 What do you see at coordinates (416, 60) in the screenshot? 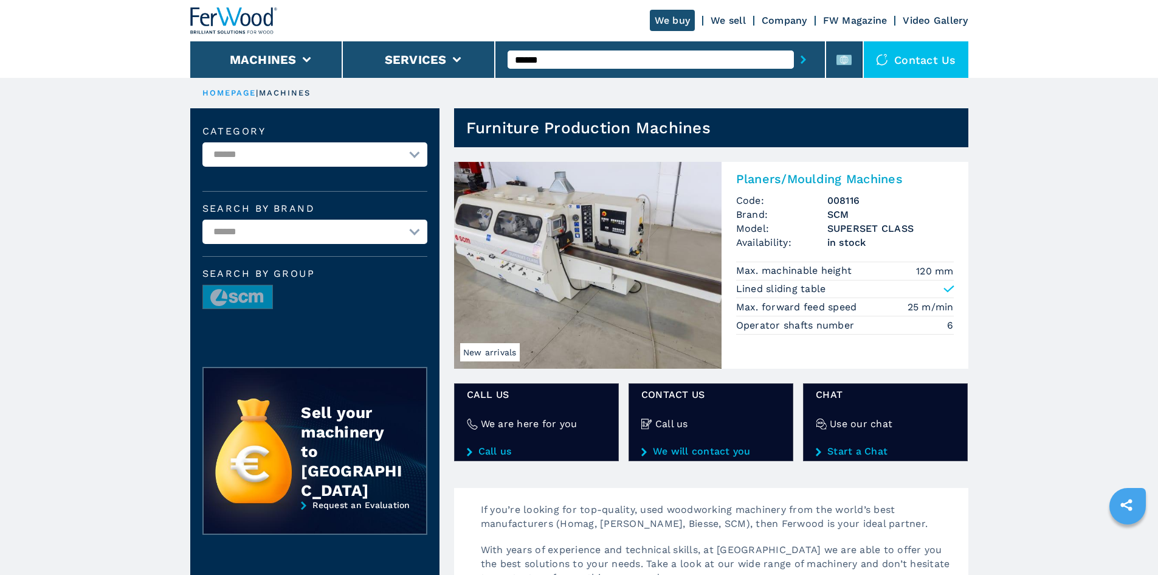
I see `button: Services` at bounding box center [416, 60].